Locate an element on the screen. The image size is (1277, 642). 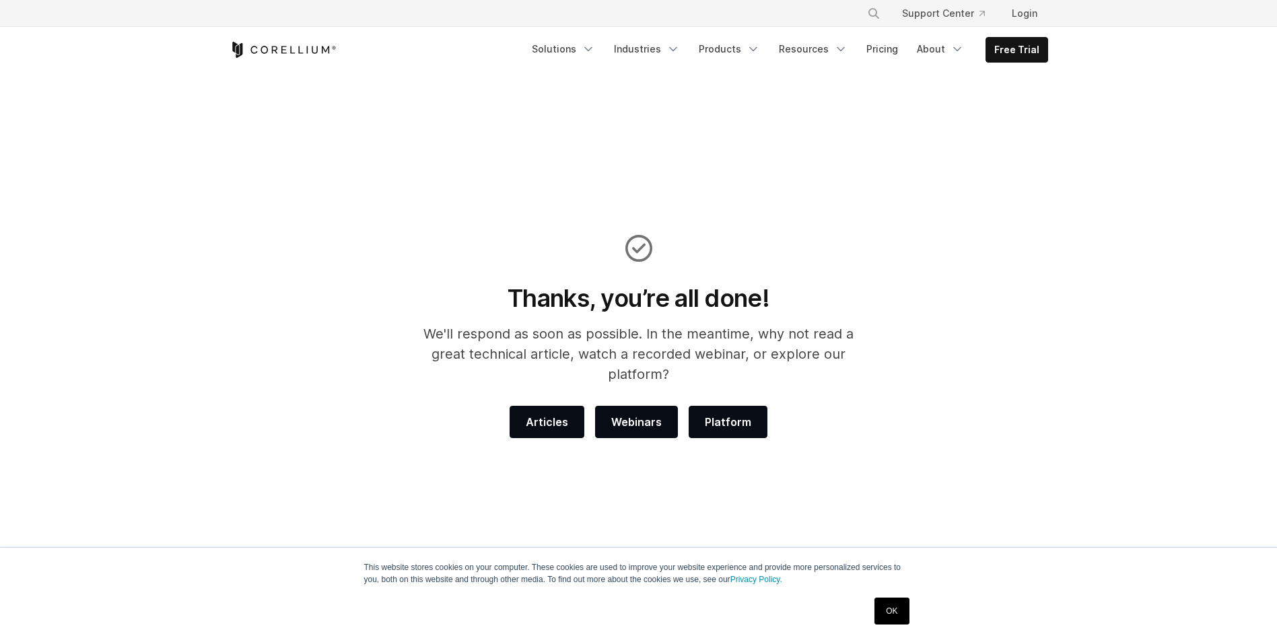
a: Login is located at coordinates (1025, 13).